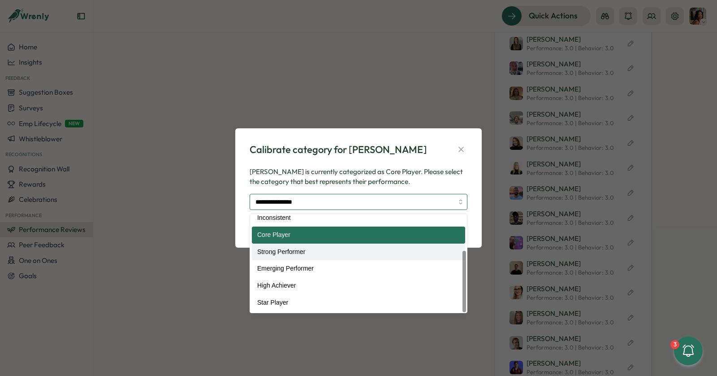 This screenshot has width=717, height=376. I want to click on div: Star Player, so click(359, 303).